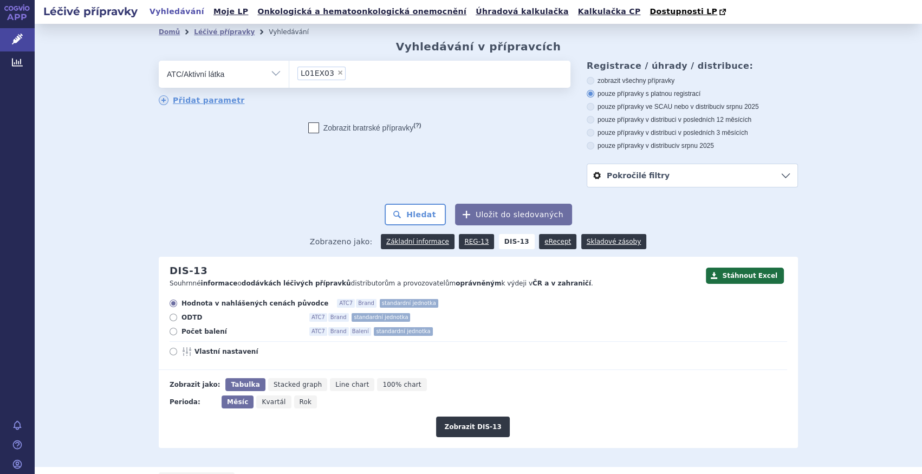  Describe the element at coordinates (693, 81) in the screenshot. I see `label: zobrazit všechny přípravky` at that location.